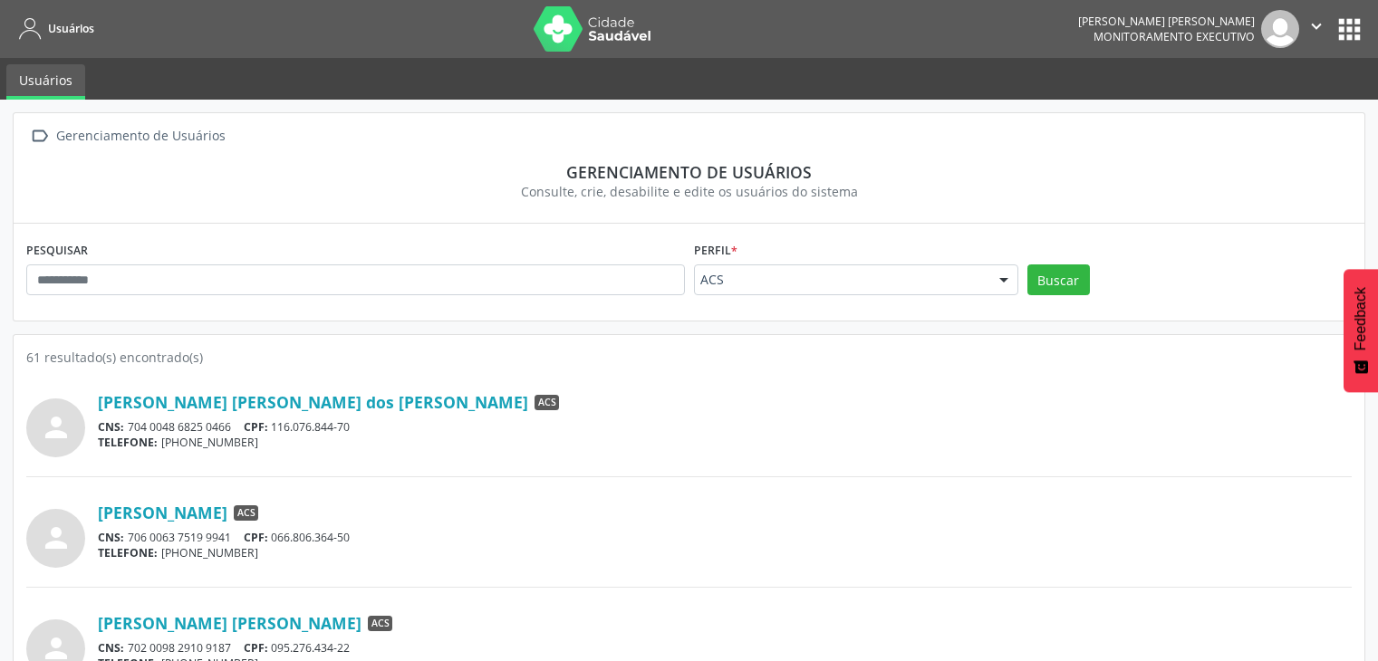 This screenshot has height=661, width=1378. Describe the element at coordinates (1058, 280) in the screenshot. I see `button: Buscar` at that location.